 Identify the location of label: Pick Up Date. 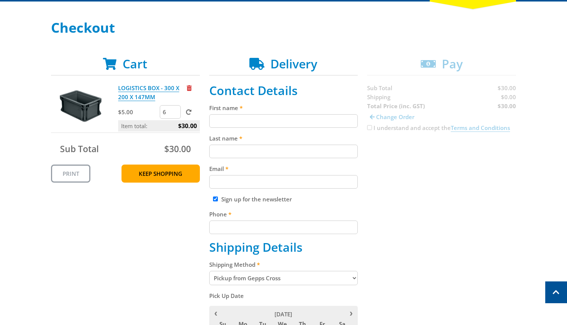
(284, 295).